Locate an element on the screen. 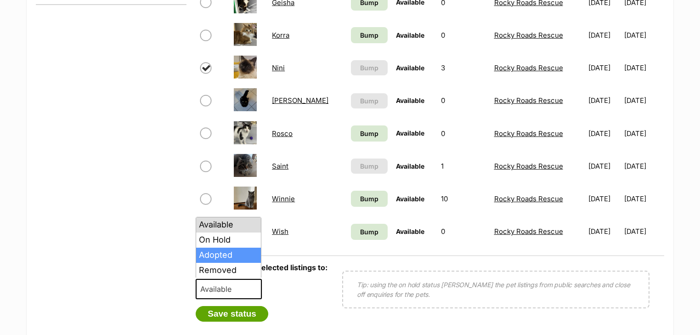 The image size is (700, 335). li: Removed is located at coordinates (228, 270).